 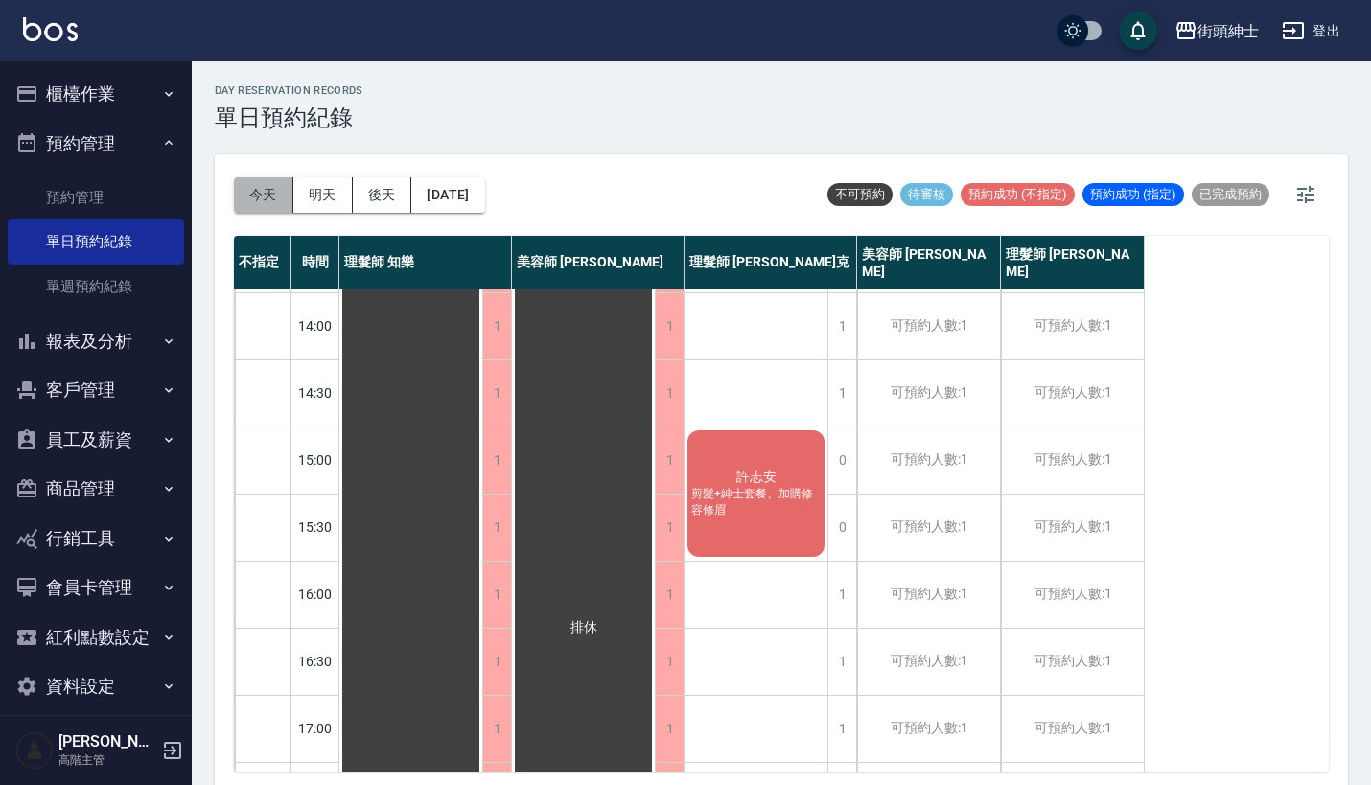 I want to click on div: 時間, so click(x=315, y=263).